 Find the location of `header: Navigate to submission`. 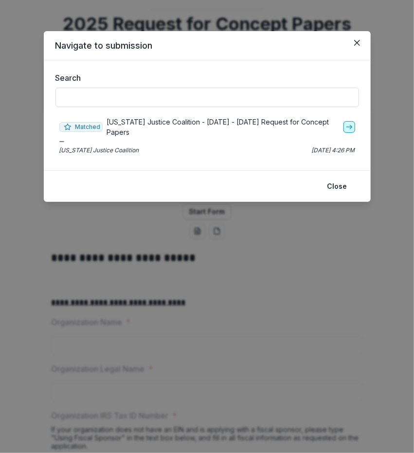

header: Navigate to submission is located at coordinates (207, 46).